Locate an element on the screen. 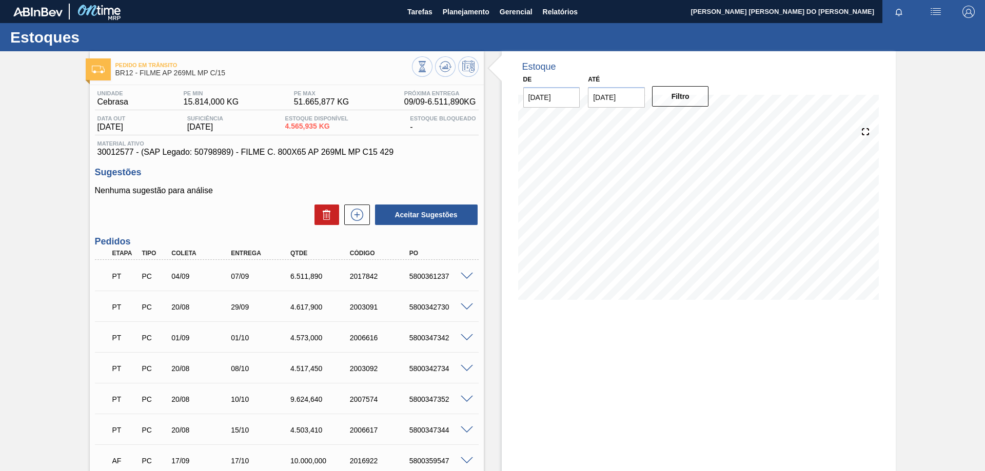 The height and width of the screenshot is (471, 985). p: AF is located at coordinates (125, 461).